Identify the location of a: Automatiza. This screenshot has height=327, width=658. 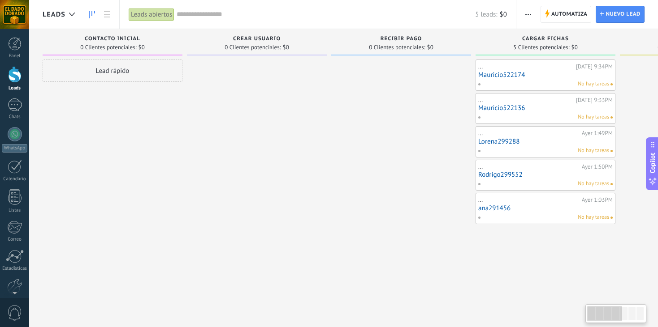
(566, 14).